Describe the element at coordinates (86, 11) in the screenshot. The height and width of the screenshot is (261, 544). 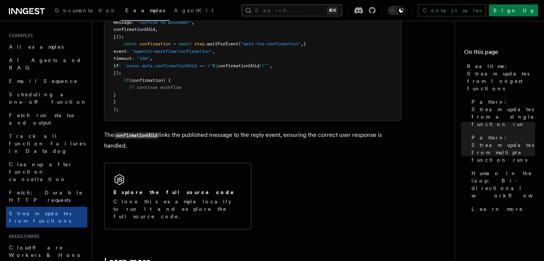
I see `a: Documentation` at that location.